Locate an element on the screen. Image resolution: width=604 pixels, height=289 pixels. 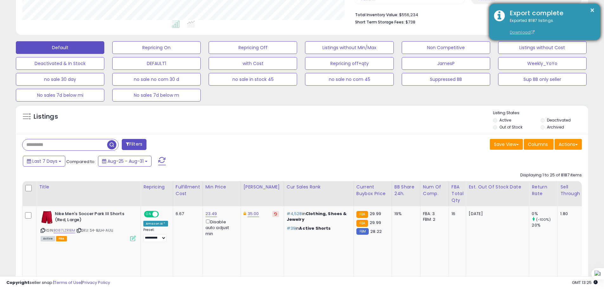
button: Non Competitive is located at coordinates (446, 48).